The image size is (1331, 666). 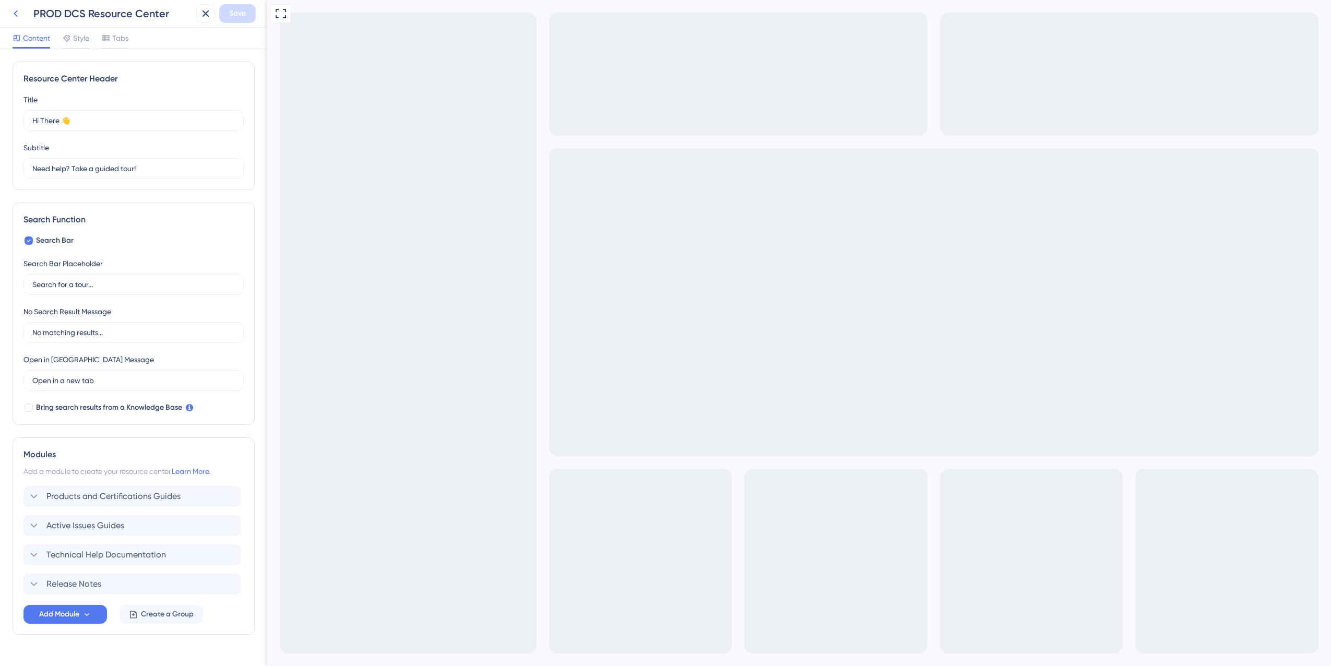 What do you see at coordinates (43, 9) in the screenshot?
I see `span: Take a Tour` at bounding box center [43, 9].